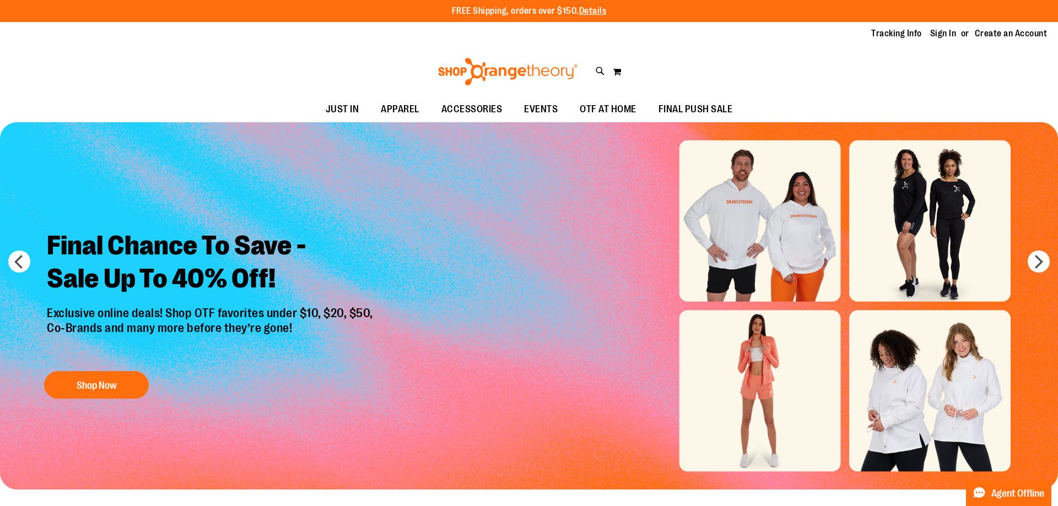 Image resolution: width=1058 pixels, height=506 pixels. What do you see at coordinates (472, 110) in the screenshot?
I see `a: ACCESSORIES` at bounding box center [472, 110].